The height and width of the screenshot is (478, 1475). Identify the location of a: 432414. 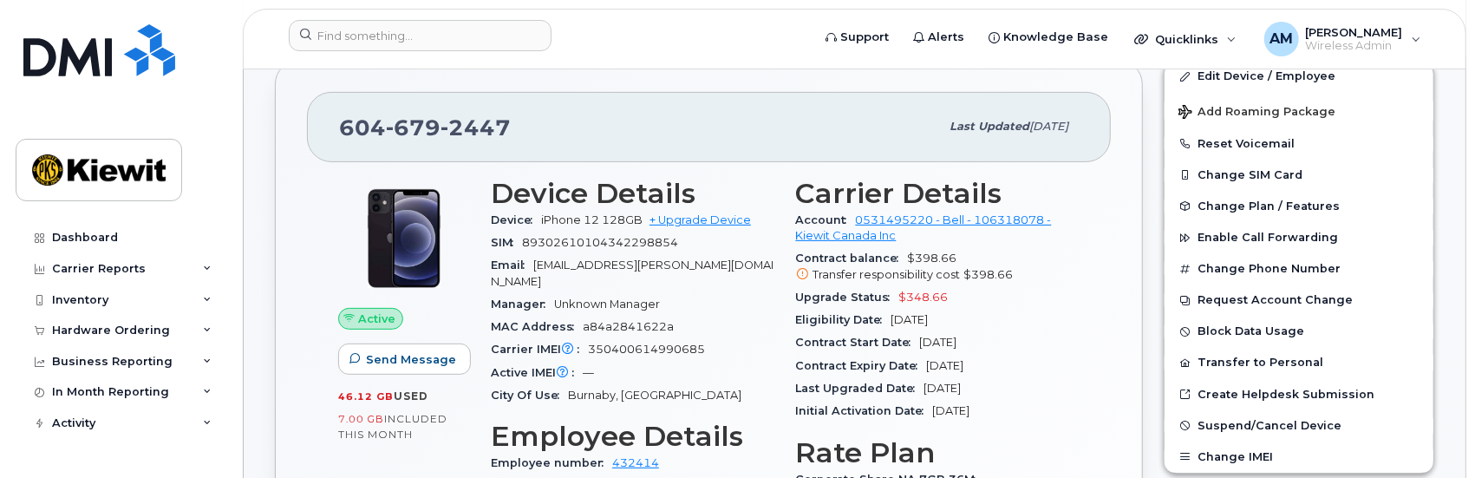
(636, 462).